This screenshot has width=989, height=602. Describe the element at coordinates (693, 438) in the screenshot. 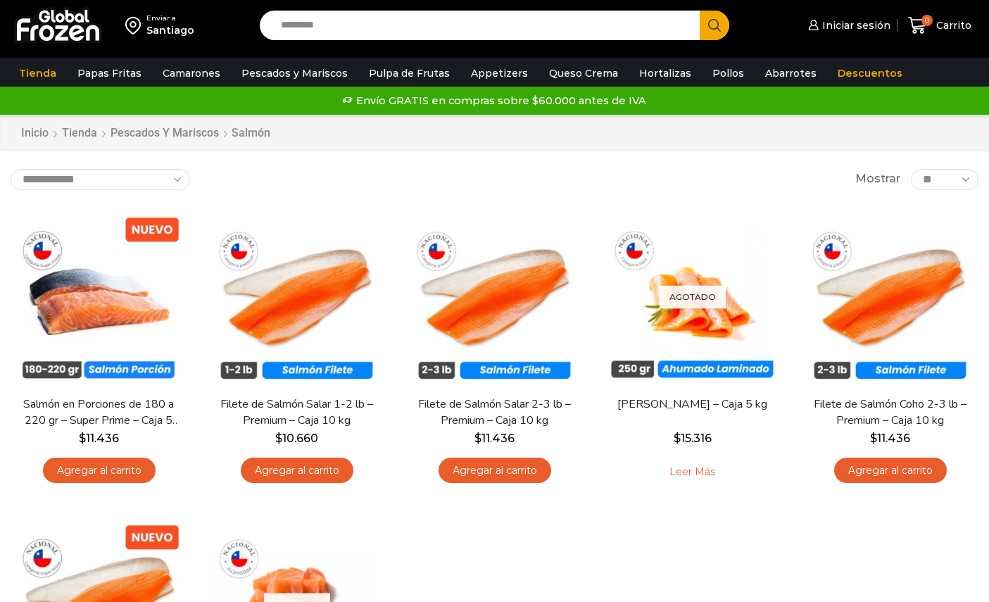

I see `bdi: 15.316` at that location.